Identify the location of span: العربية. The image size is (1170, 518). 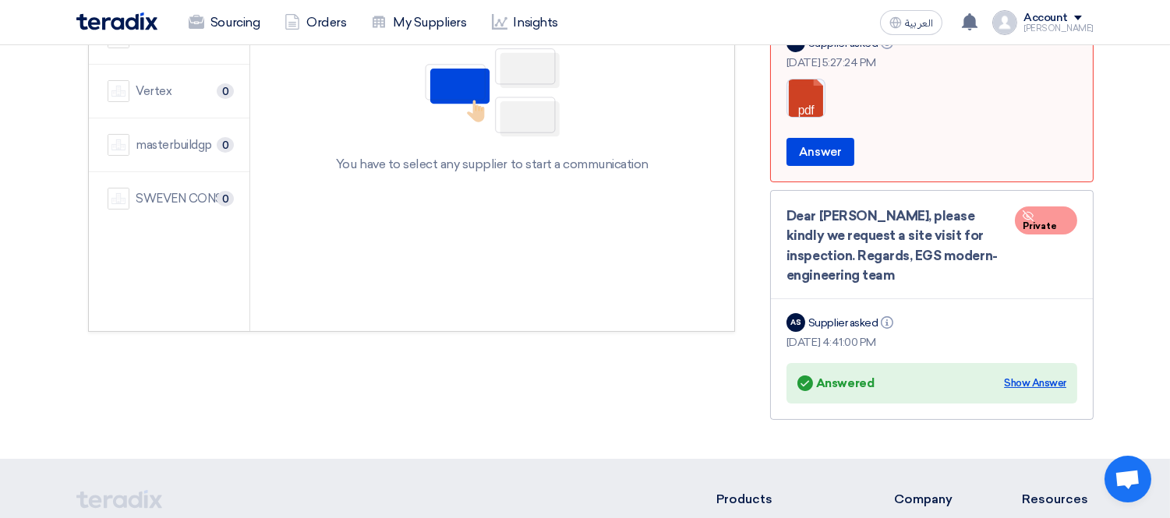
(919, 23).